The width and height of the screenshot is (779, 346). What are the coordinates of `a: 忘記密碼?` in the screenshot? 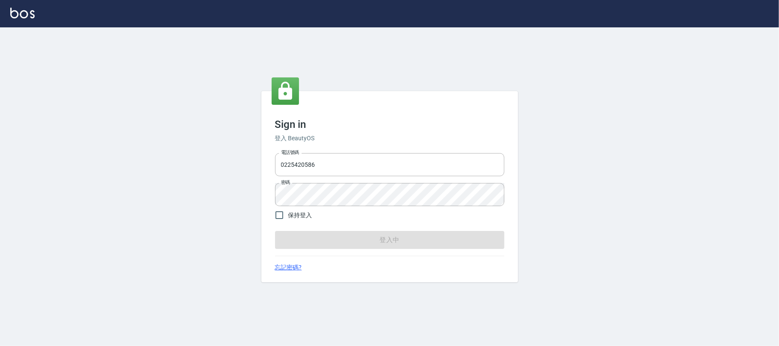 It's located at (288, 267).